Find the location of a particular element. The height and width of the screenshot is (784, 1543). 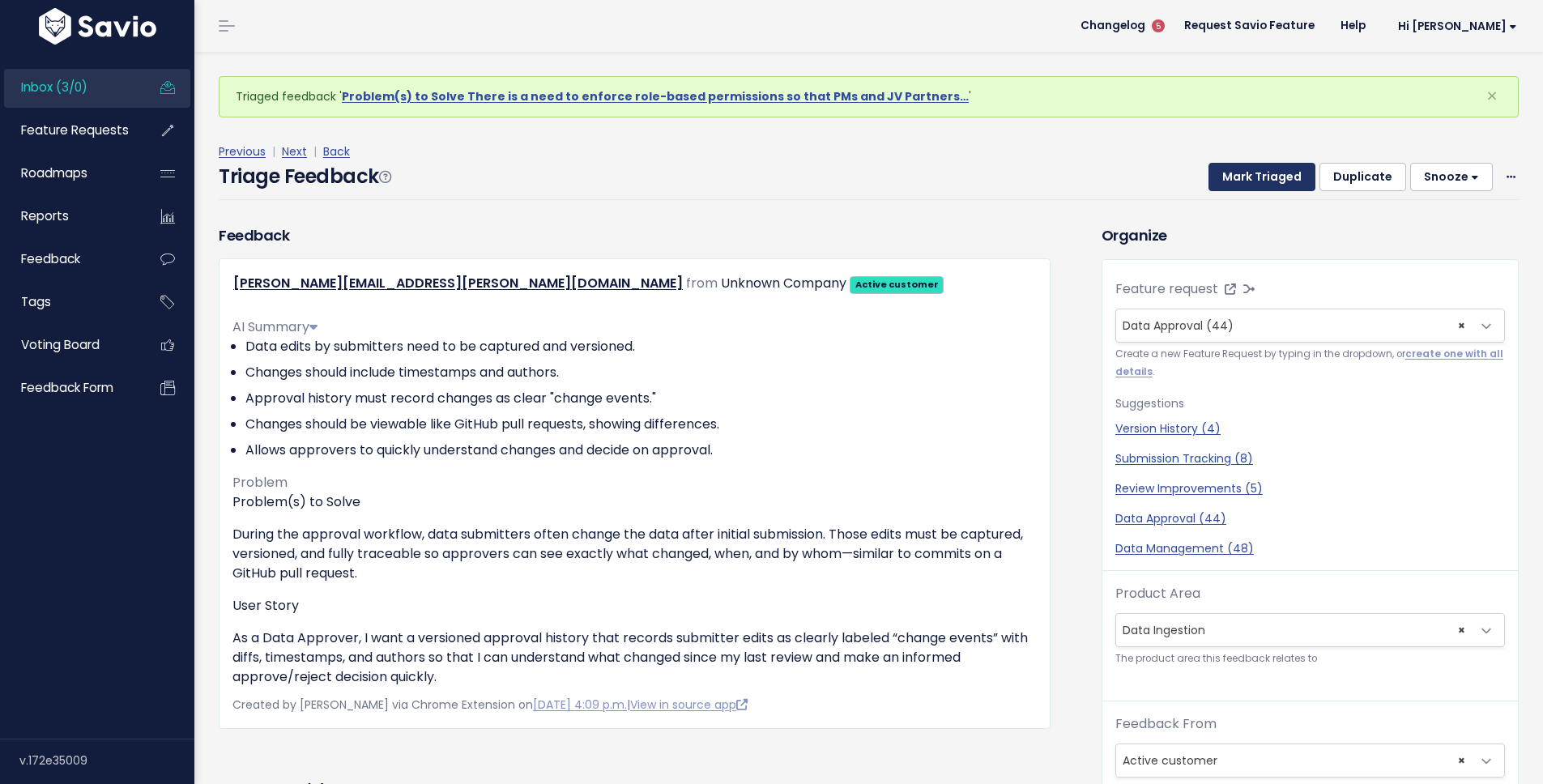

span: Data Approval (44) is located at coordinates (1178, 326).